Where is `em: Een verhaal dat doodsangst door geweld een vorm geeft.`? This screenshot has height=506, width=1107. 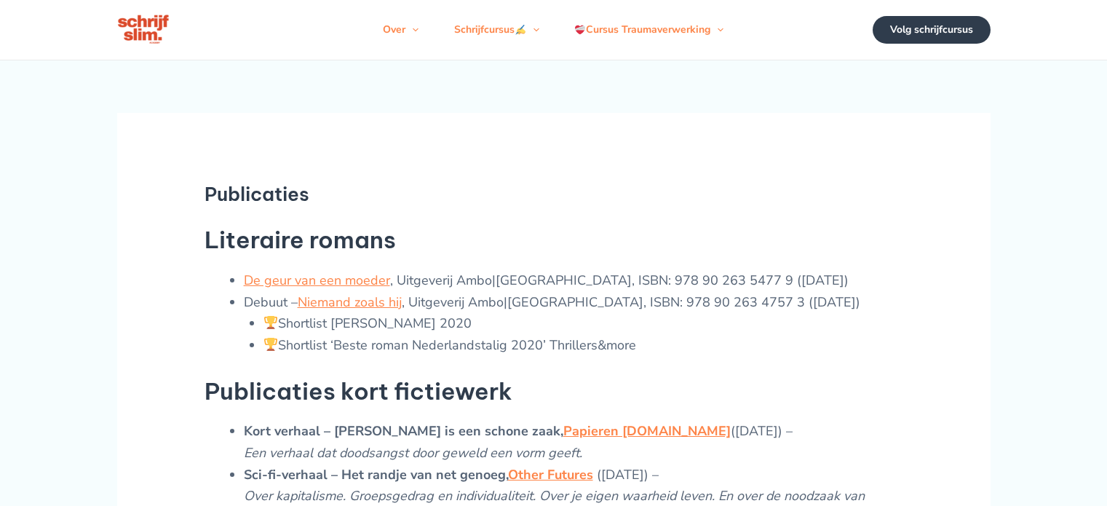 em: Een verhaal dat doodsangst door geweld een vorm geeft. is located at coordinates (413, 453).